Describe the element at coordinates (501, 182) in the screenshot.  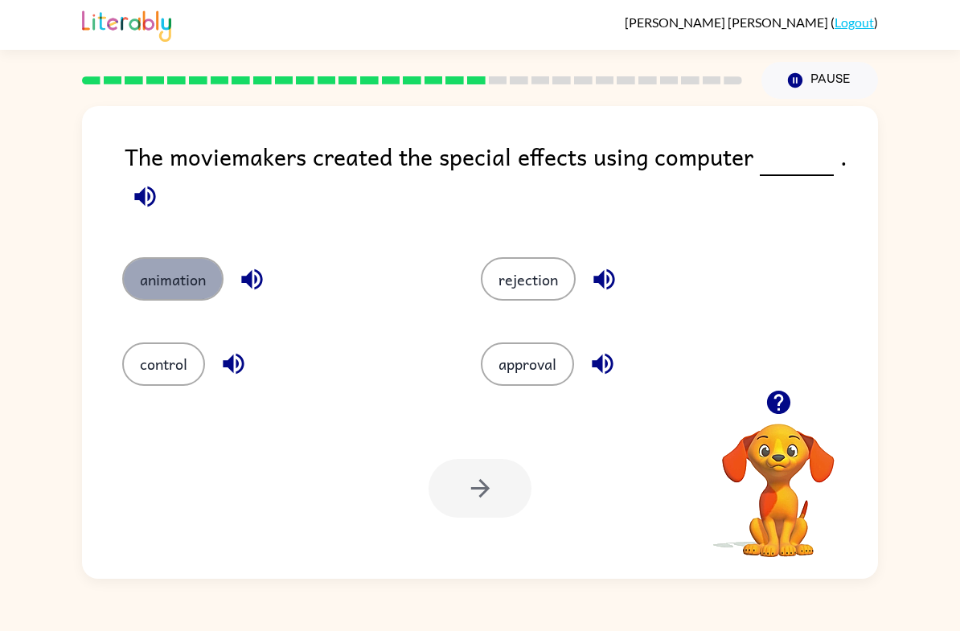
I see `div: The moviemakers created the special effects using computer .` at that location.